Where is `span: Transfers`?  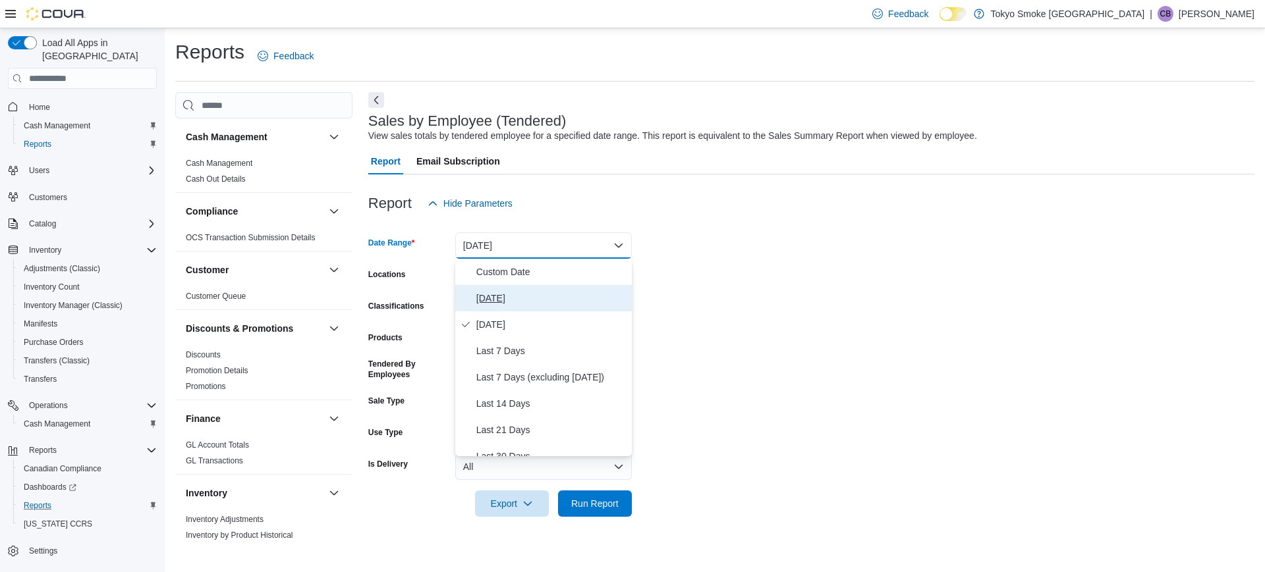 span: Transfers is located at coordinates (40, 379).